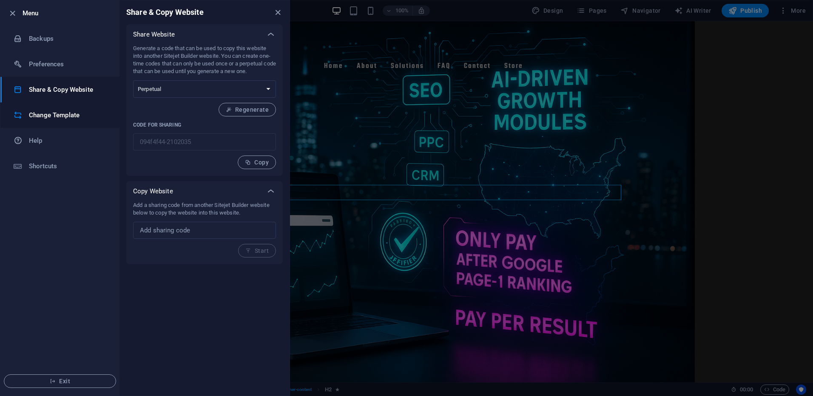 The image size is (813, 396). Describe the element at coordinates (204, 60) in the screenshot. I see `p: Generate a code that can be used to copy this website into another Sitejet Builder website. You c...` at that location.